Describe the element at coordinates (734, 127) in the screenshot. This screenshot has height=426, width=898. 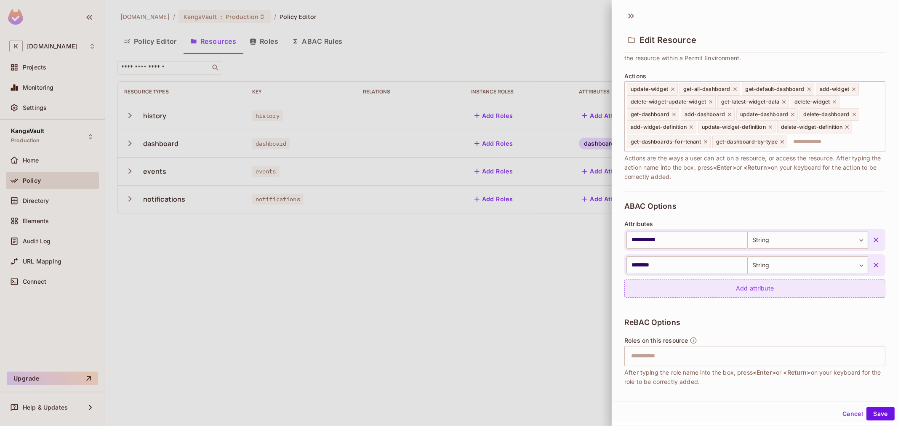
I see `span: update-widget-definition` at that location.